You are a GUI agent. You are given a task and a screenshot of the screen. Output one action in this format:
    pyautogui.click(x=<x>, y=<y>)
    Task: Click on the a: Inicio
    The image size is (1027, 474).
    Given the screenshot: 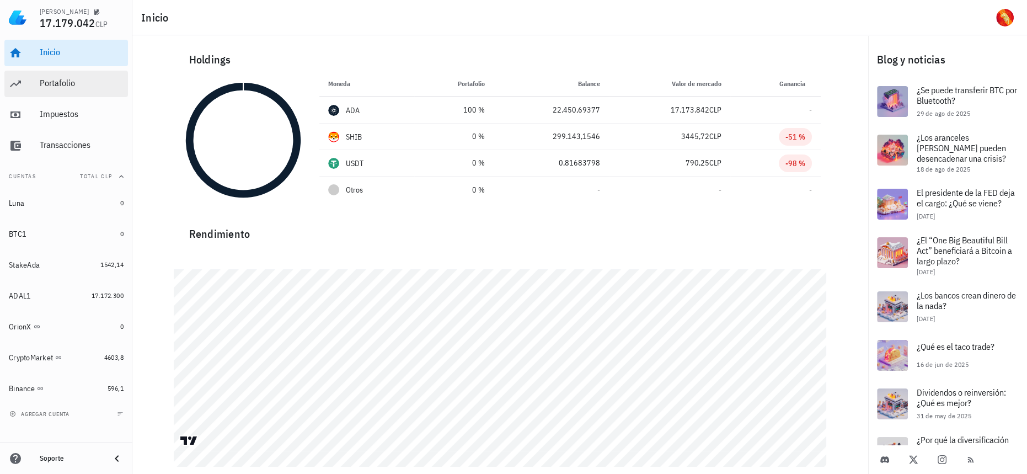 What is the action you would take?
    pyautogui.click(x=66, y=53)
    